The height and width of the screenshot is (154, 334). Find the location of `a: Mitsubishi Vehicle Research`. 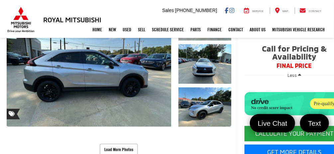

a: Mitsubishi Vehicle Research is located at coordinates (298, 30).